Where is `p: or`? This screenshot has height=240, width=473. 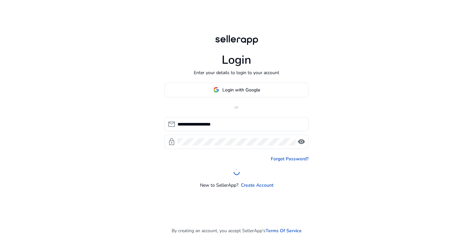
p: or is located at coordinates (236, 107).